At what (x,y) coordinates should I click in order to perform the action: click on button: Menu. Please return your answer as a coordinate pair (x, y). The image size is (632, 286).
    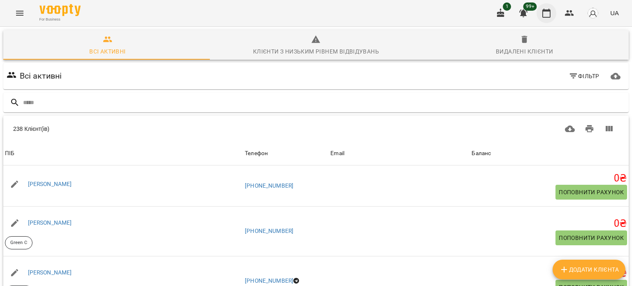
    Looking at the image, I should click on (20, 13).